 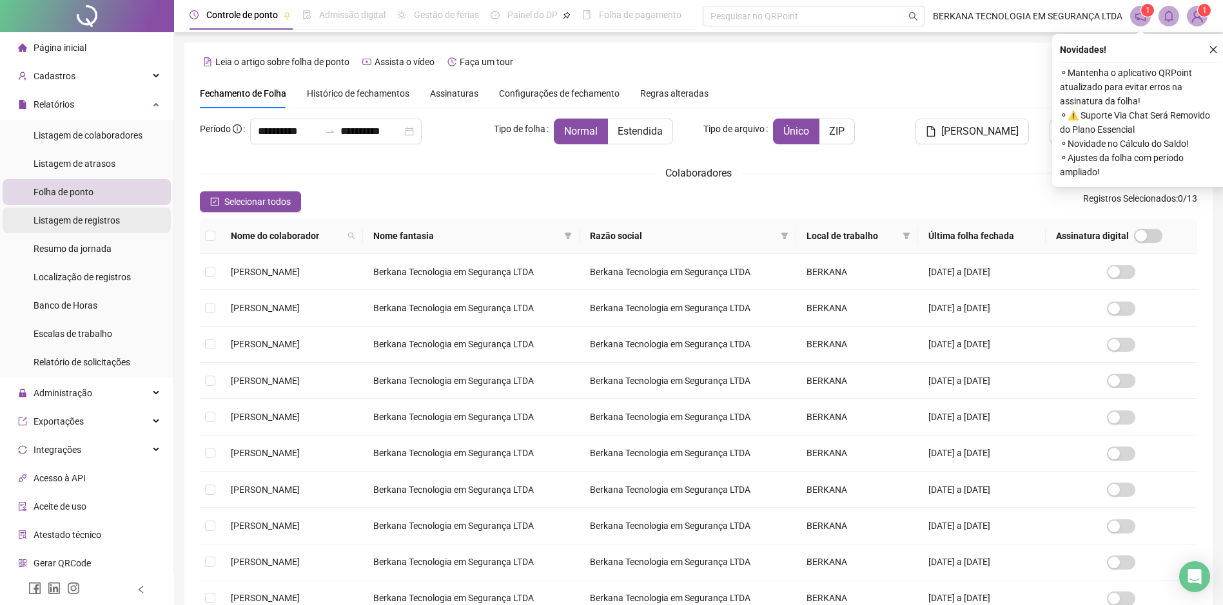 What do you see at coordinates (981, 236) in the screenshot?
I see `th: Última folha fechada` at bounding box center [981, 236].